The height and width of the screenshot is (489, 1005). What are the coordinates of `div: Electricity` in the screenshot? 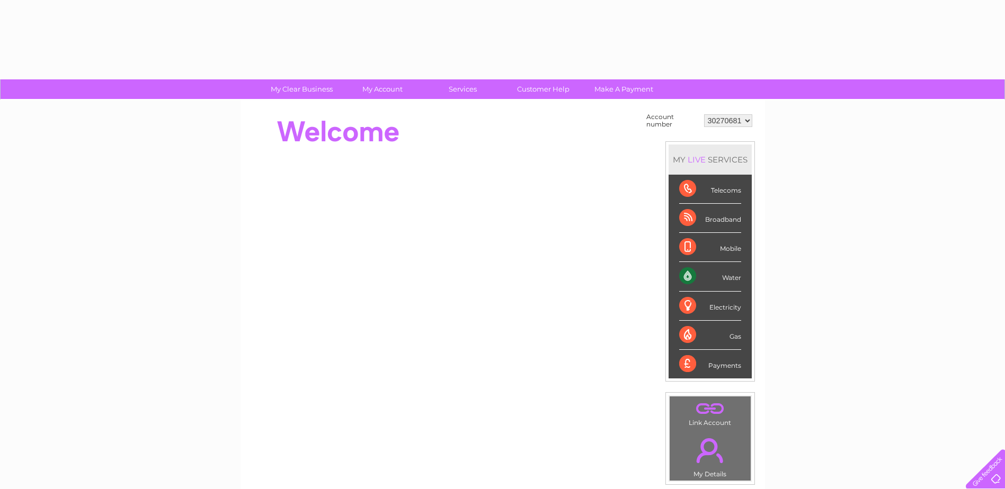 It's located at (710, 306).